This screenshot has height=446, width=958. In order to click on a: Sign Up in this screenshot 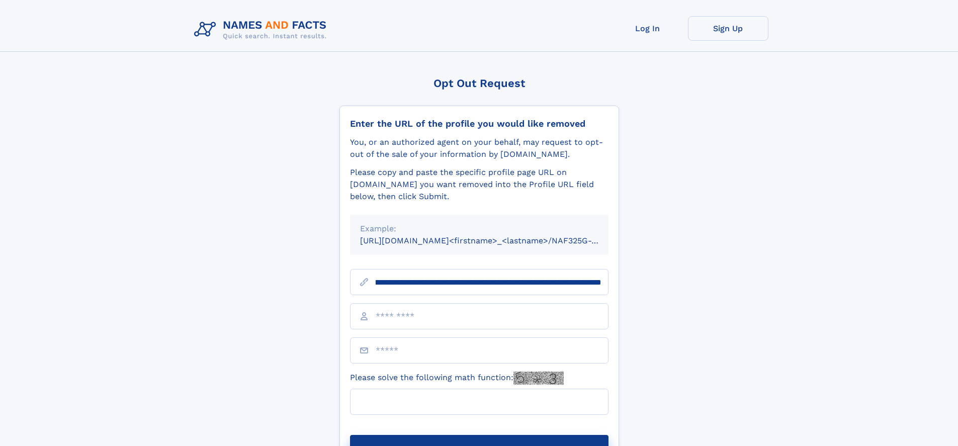, I will do `click(728, 28)`.